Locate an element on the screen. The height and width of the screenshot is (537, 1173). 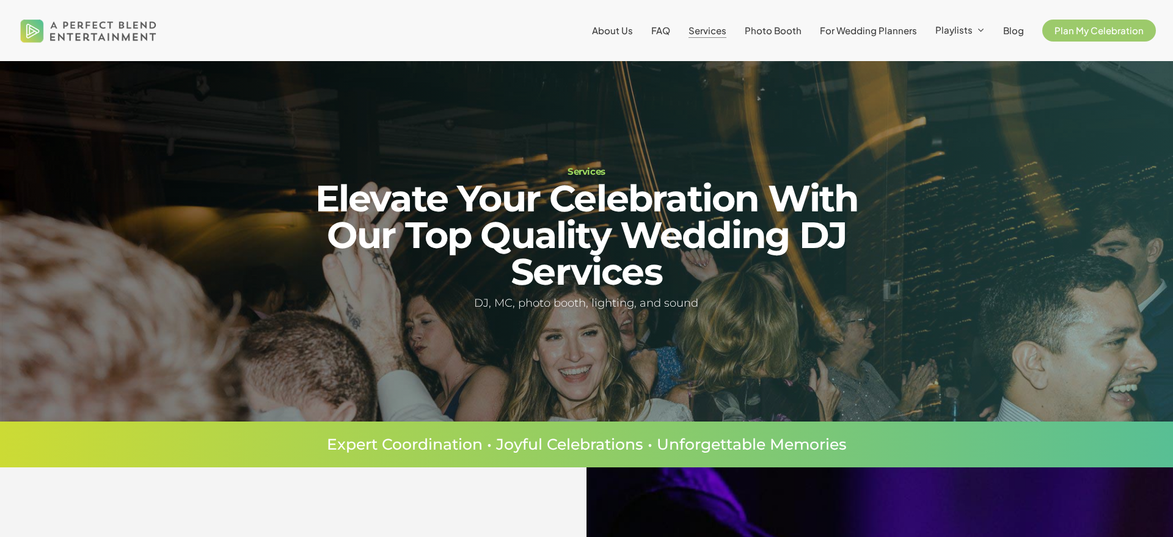
span: Services is located at coordinates (707, 30).